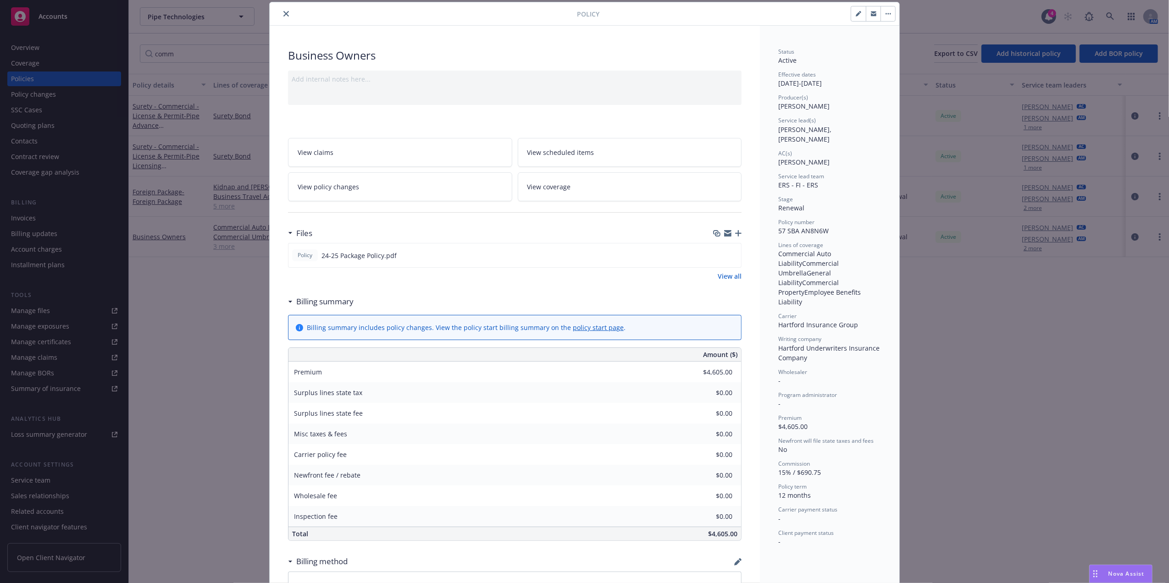  I want to click on a: View claims, so click(400, 152).